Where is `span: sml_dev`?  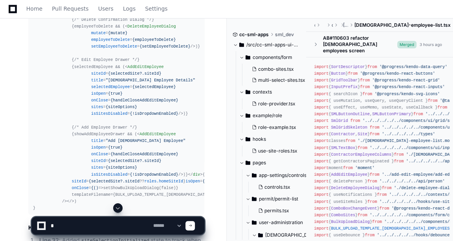 span: sml_dev is located at coordinates (285, 35).